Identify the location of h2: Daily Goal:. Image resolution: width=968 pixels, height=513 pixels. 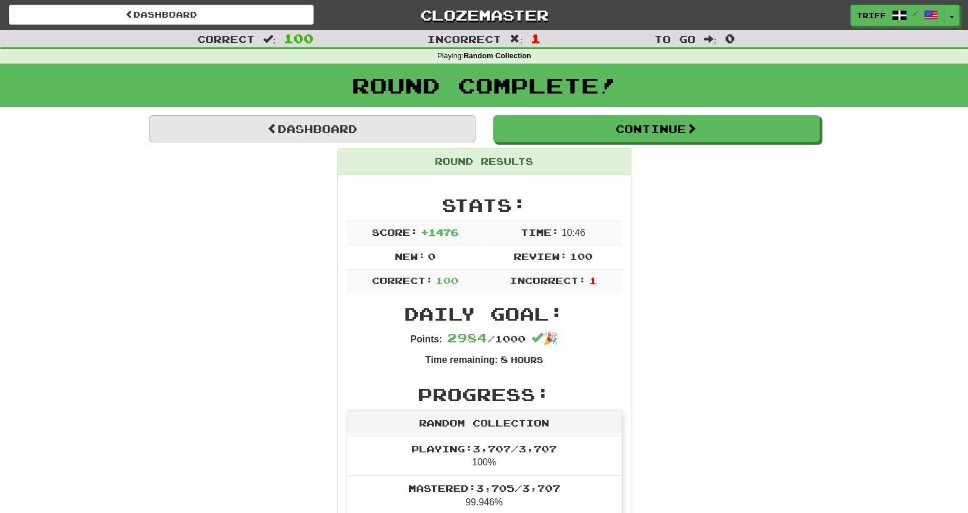
(484, 314).